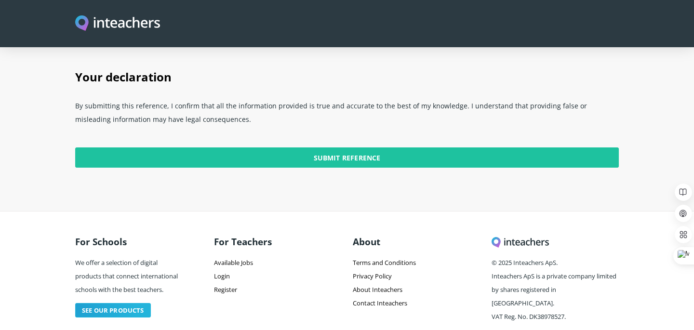  I want to click on p: We offer a selection of digital products that connect international schools with the best teachers., so click(129, 276).